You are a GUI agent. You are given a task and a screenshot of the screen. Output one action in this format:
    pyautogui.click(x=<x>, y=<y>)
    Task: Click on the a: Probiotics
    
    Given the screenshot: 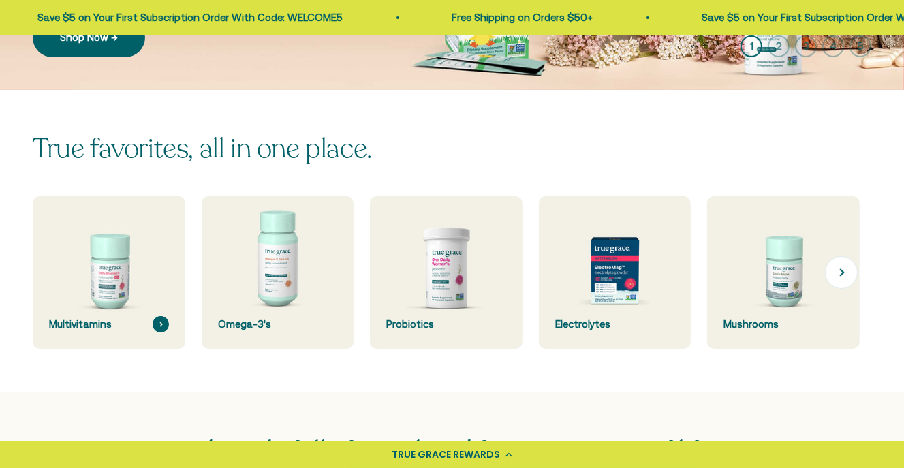 What is the action you would take?
    pyautogui.click(x=446, y=273)
    